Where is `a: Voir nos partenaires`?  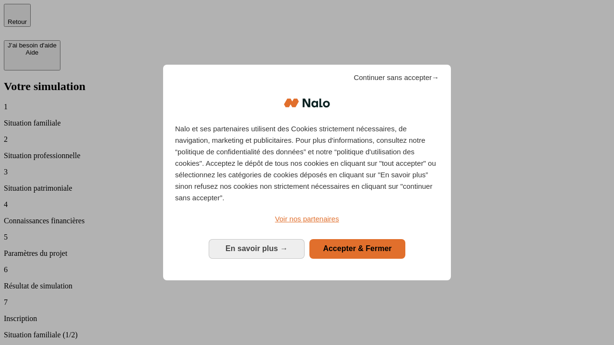 a: Voir nos partenaires is located at coordinates (307, 219).